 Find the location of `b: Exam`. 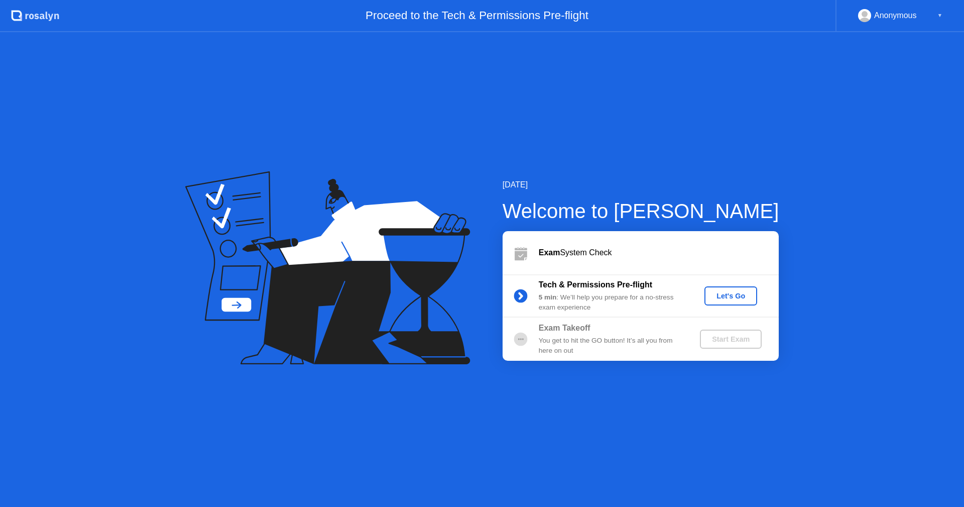

b: Exam is located at coordinates (549, 252).